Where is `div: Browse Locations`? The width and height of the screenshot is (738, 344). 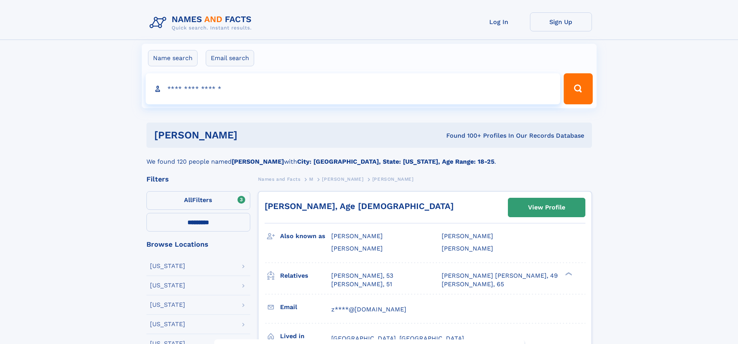 div: Browse Locations is located at coordinates (198, 244).